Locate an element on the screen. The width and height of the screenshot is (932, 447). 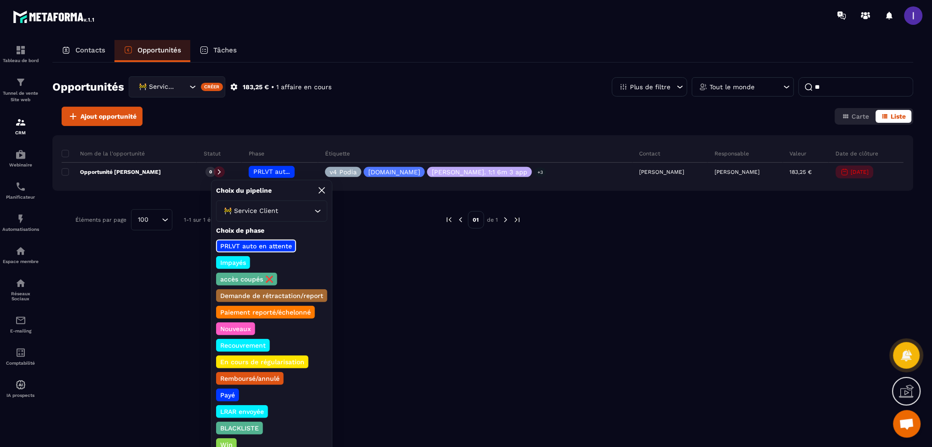
p: Tableau de bord is located at coordinates (21, 60).